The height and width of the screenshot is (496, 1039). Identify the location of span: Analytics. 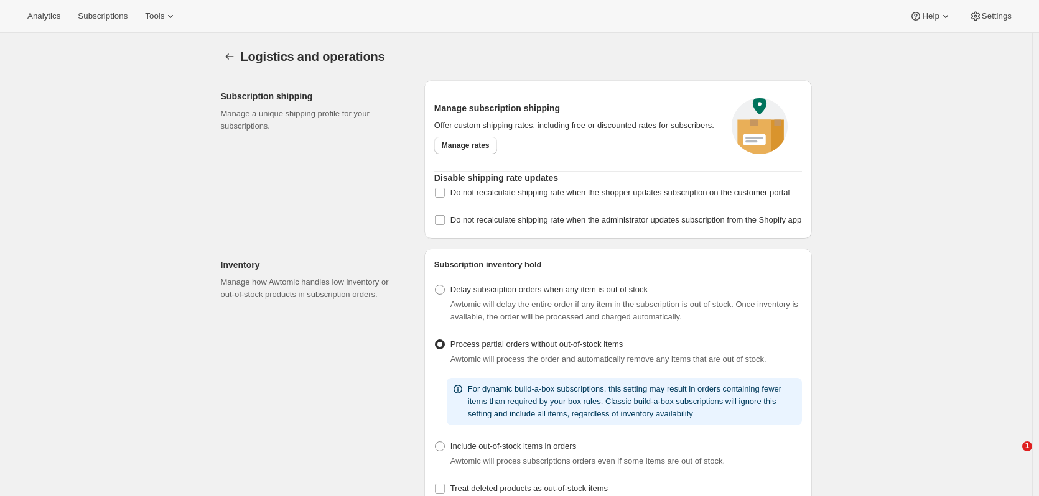
(44, 16).